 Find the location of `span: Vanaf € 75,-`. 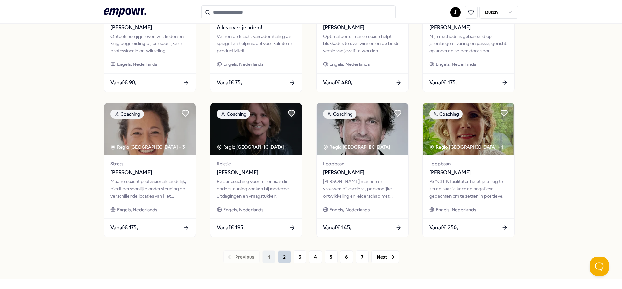

span: Vanaf € 75,- is located at coordinates (230, 83).